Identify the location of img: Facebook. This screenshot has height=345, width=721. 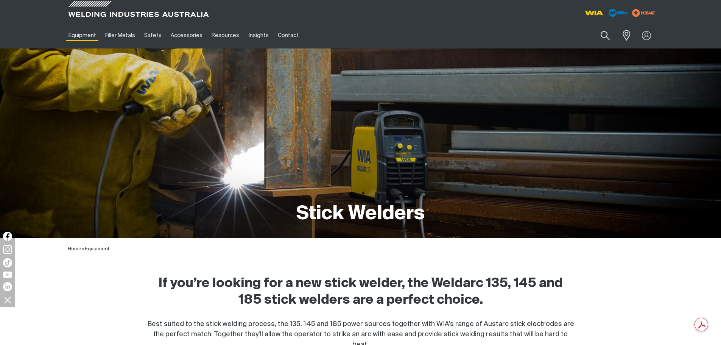
(8, 236).